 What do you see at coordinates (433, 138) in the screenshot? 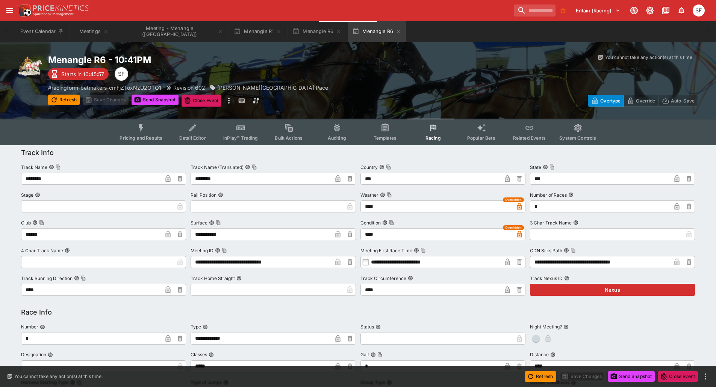
I see `span: Racing` at bounding box center [433, 138].